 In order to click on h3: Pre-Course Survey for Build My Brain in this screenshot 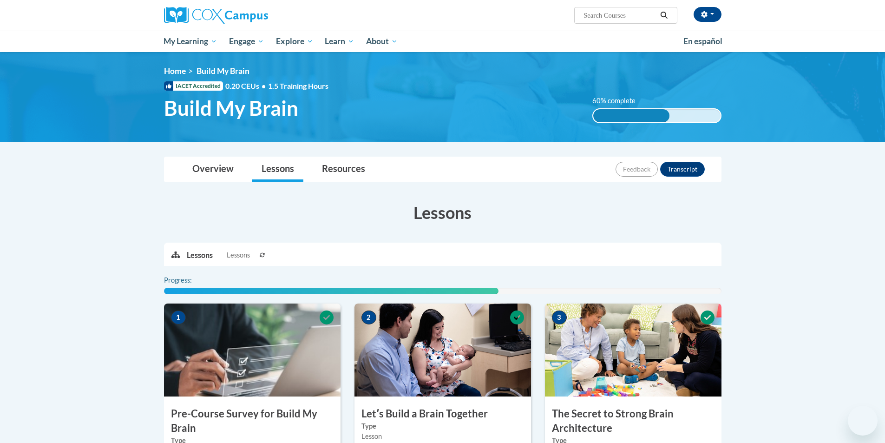, I will do `click(252, 421)`.